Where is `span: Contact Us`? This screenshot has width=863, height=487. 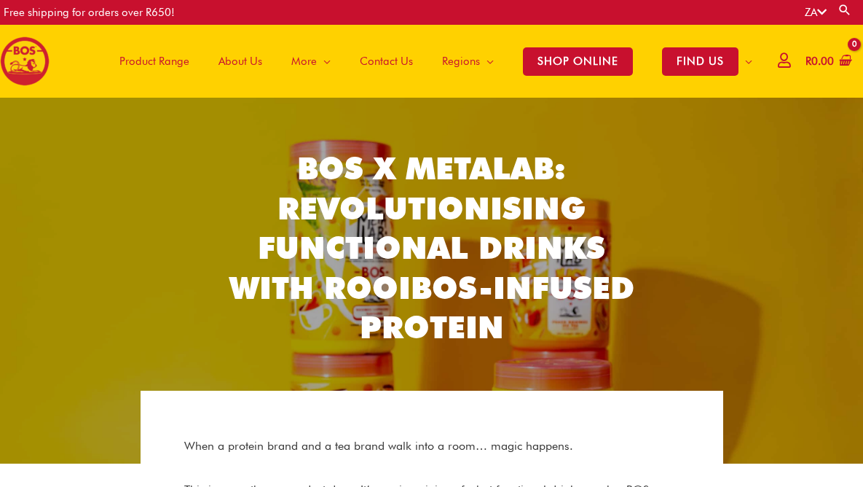 span: Contact Us is located at coordinates (386, 61).